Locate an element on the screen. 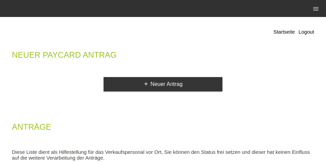 This screenshot has height=163, width=326. i: menu is located at coordinates (316, 9).